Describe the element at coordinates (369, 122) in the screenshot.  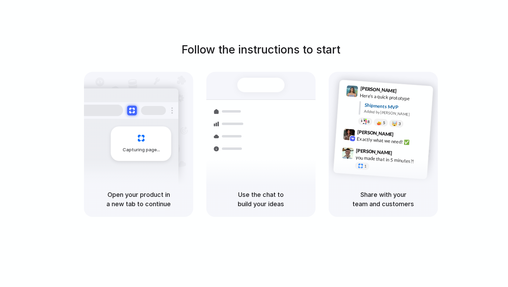
I see `span: 8` at that location.